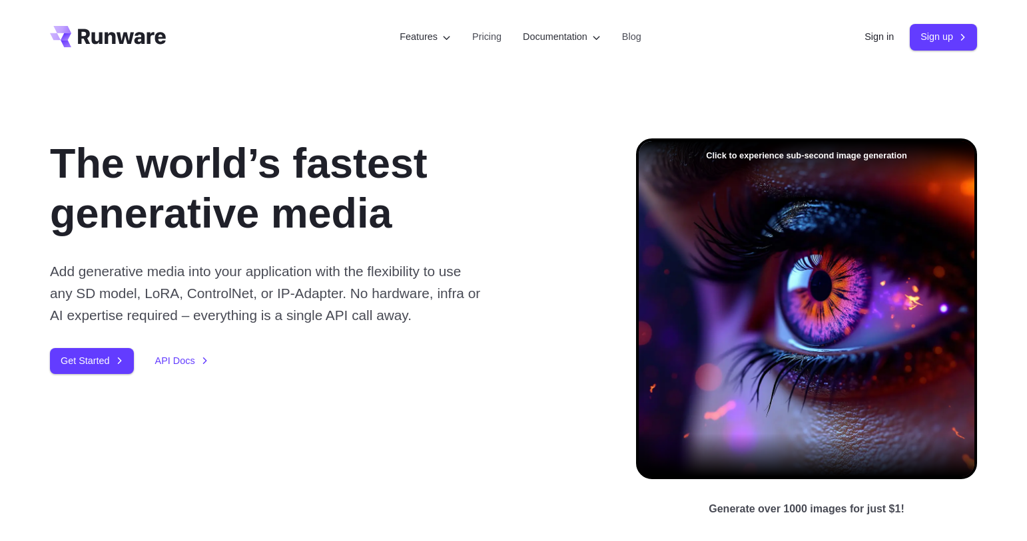 This screenshot has width=1027, height=541. I want to click on a: Sign up, so click(943, 37).